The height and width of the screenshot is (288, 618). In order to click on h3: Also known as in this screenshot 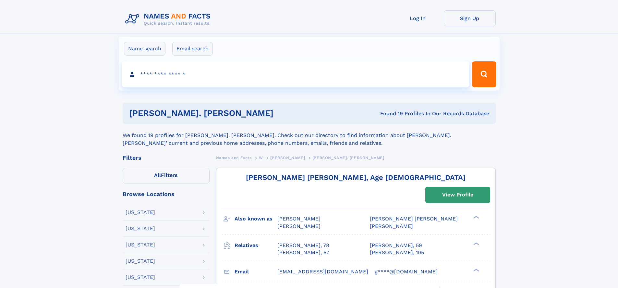, I will do `click(256, 219)`.